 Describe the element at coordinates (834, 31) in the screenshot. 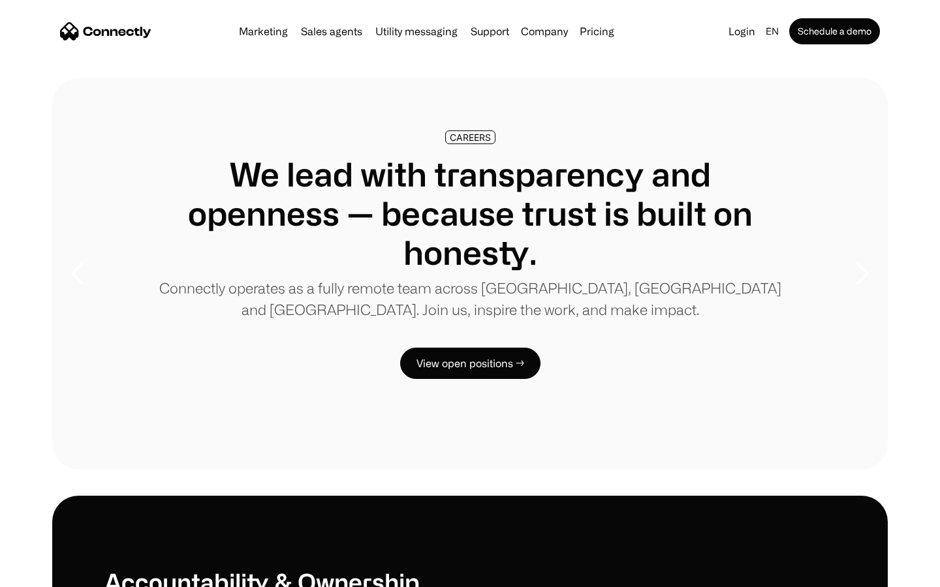

I see `a: Schedule a demo` at that location.